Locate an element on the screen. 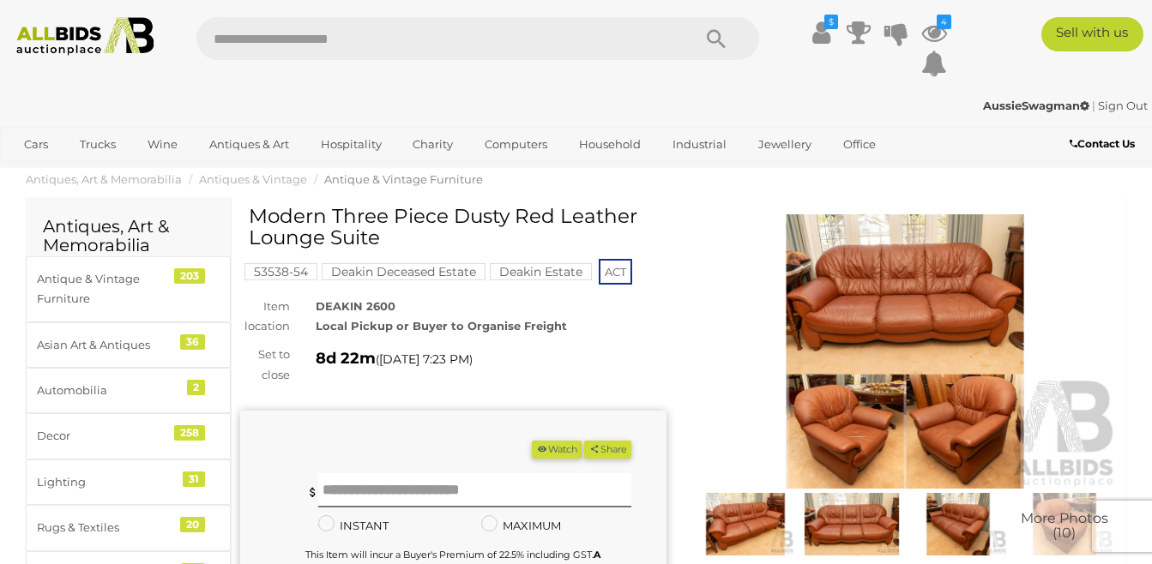 The width and height of the screenshot is (1152, 564). i: 4 is located at coordinates (943, 21).